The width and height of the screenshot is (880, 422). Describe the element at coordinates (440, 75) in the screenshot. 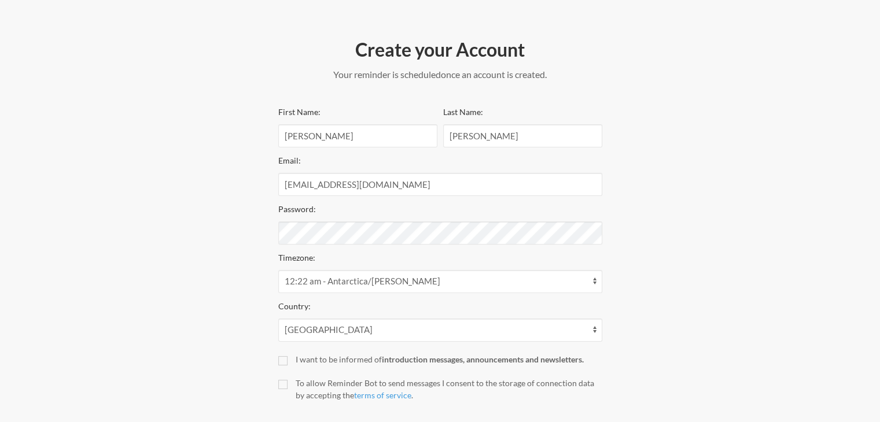

I see `p: Your reminder is scheduled once an account is created.` at that location.